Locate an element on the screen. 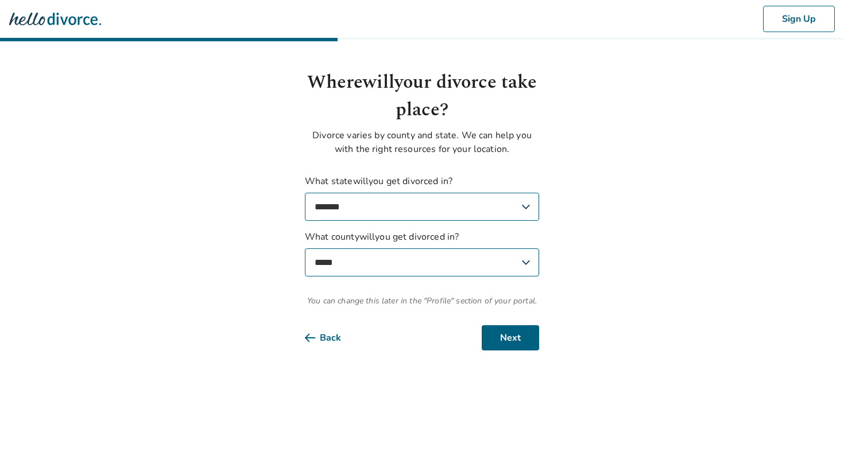  h1: Where will your divorce take place? is located at coordinates (422, 96).